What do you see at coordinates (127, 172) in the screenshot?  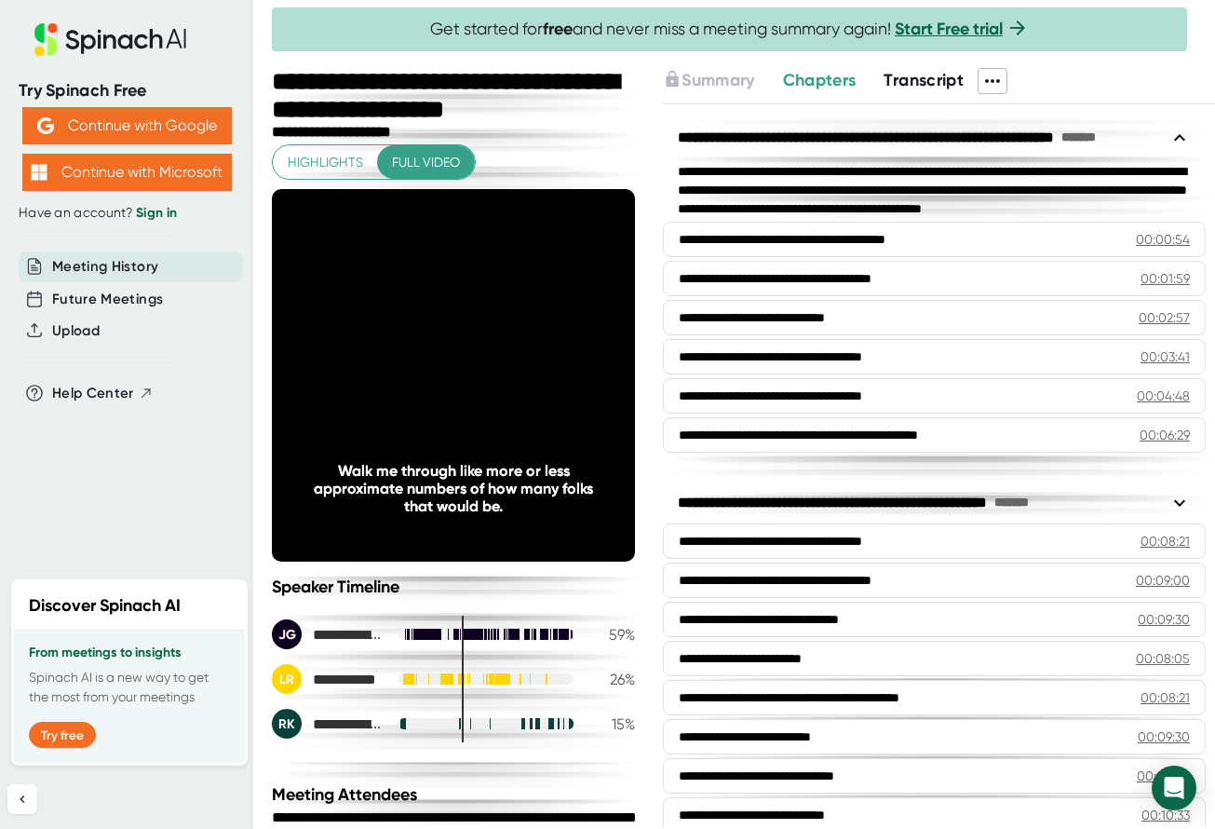 I see `button: Continue with Microsoft` at bounding box center [127, 172].